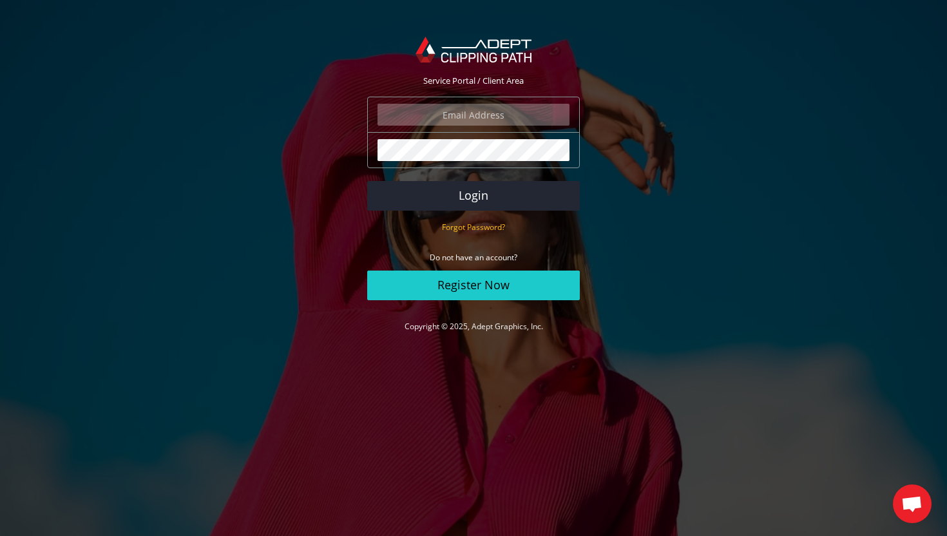 Image resolution: width=947 pixels, height=536 pixels. What do you see at coordinates (473, 257) in the screenshot?
I see `small: Do not have an account?` at bounding box center [473, 257].